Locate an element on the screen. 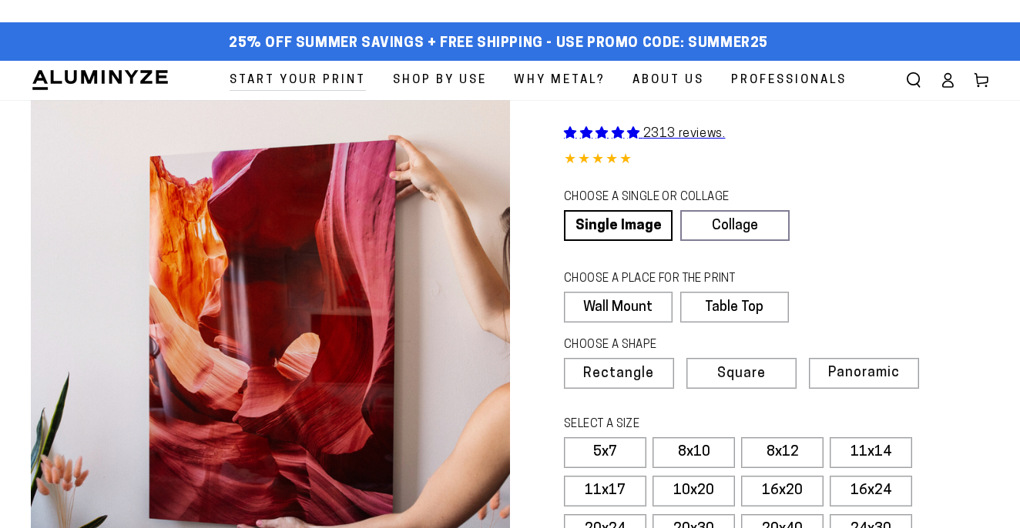 Image resolution: width=1020 pixels, height=528 pixels. legend: CHOOSE A SINGLE OR COLLAGE is located at coordinates (669, 198).